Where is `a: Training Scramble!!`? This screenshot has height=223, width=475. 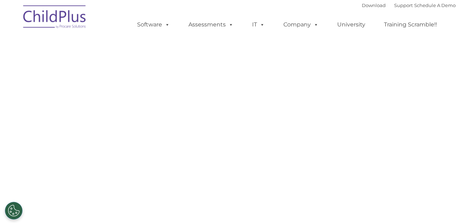 a: Training Scramble!! is located at coordinates (411, 25).